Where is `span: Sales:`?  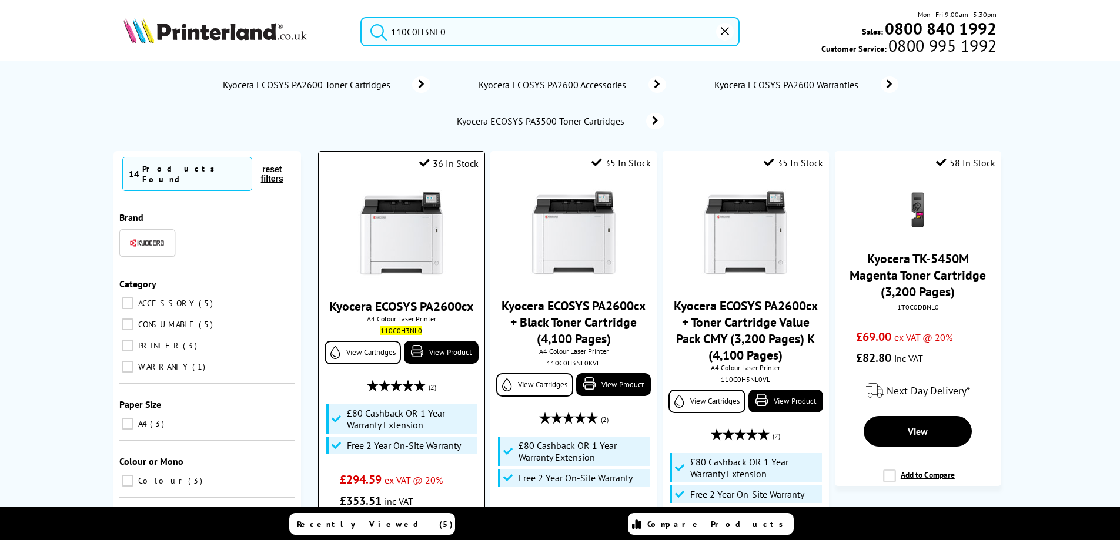 span: Sales: is located at coordinates (873, 31).